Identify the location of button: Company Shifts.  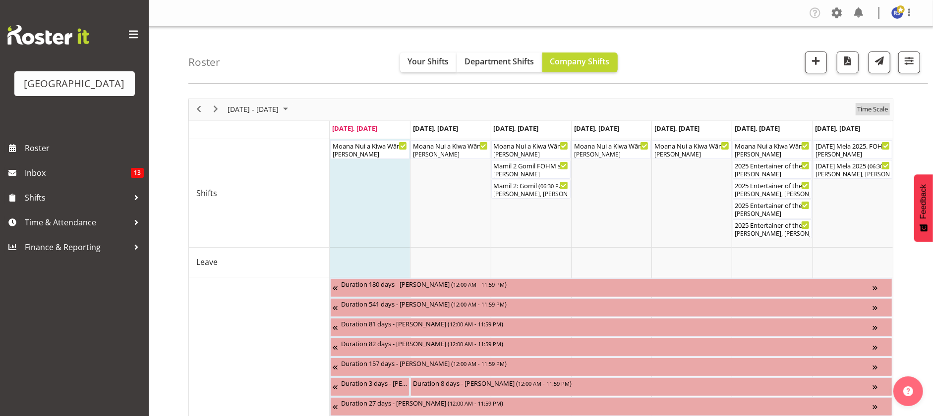
(580, 62).